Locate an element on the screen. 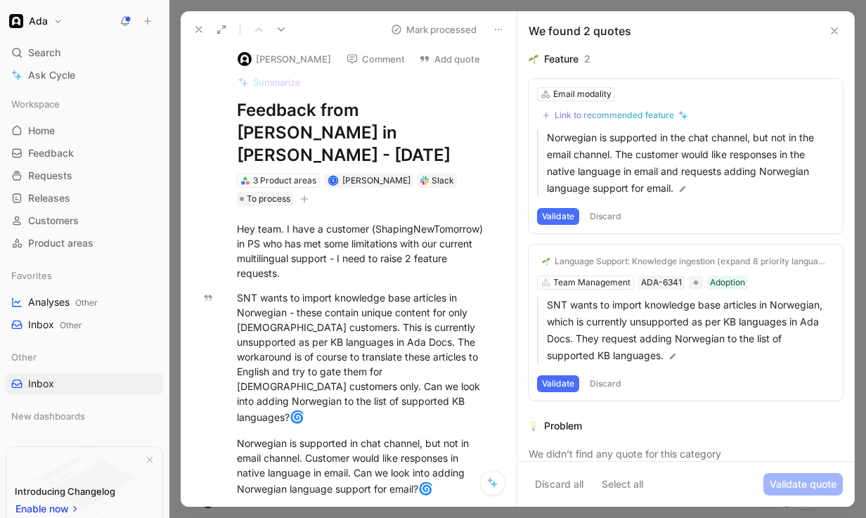 This screenshot has width=866, height=518. button: Link to recommended feature is located at coordinates (615, 115).